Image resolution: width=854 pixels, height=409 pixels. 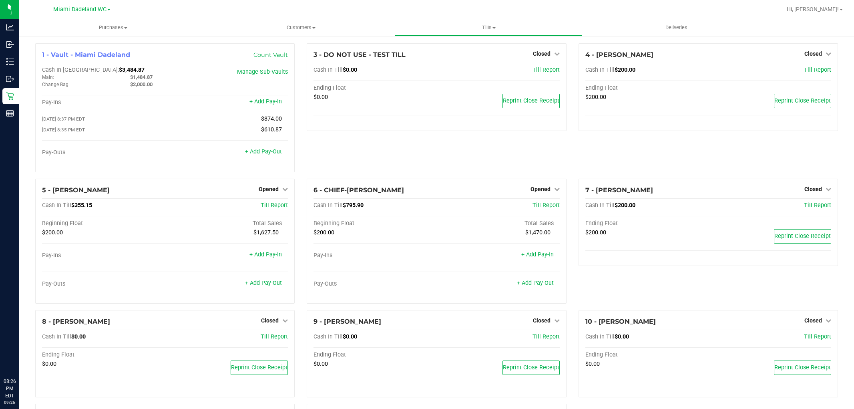 I want to click on a: Count Vault, so click(x=271, y=55).